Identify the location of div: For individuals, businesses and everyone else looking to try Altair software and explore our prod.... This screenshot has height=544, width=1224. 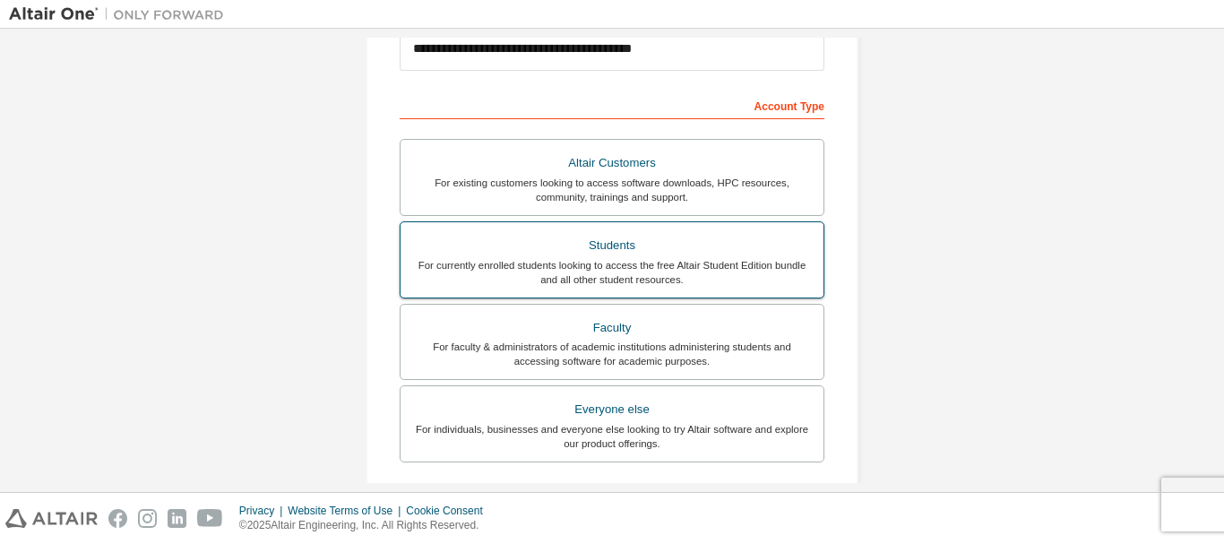
(612, 436).